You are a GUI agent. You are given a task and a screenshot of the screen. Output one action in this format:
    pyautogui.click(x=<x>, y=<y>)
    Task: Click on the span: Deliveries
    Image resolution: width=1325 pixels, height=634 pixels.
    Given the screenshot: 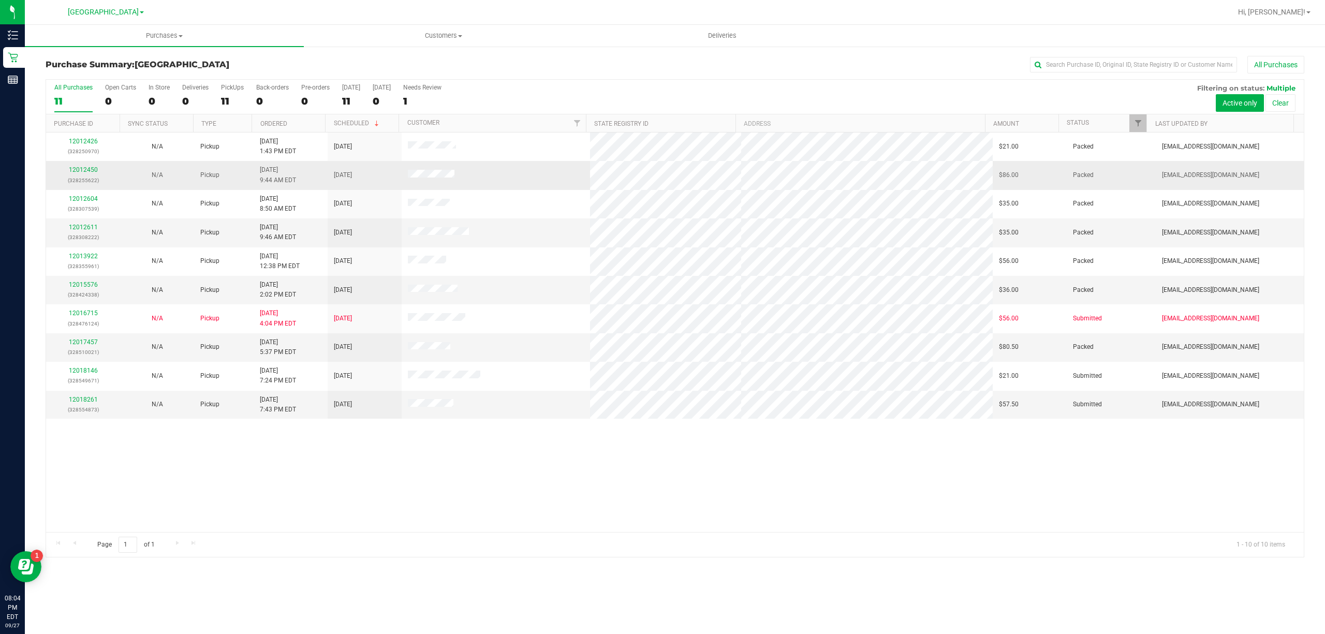 What is the action you would take?
    pyautogui.click(x=722, y=36)
    